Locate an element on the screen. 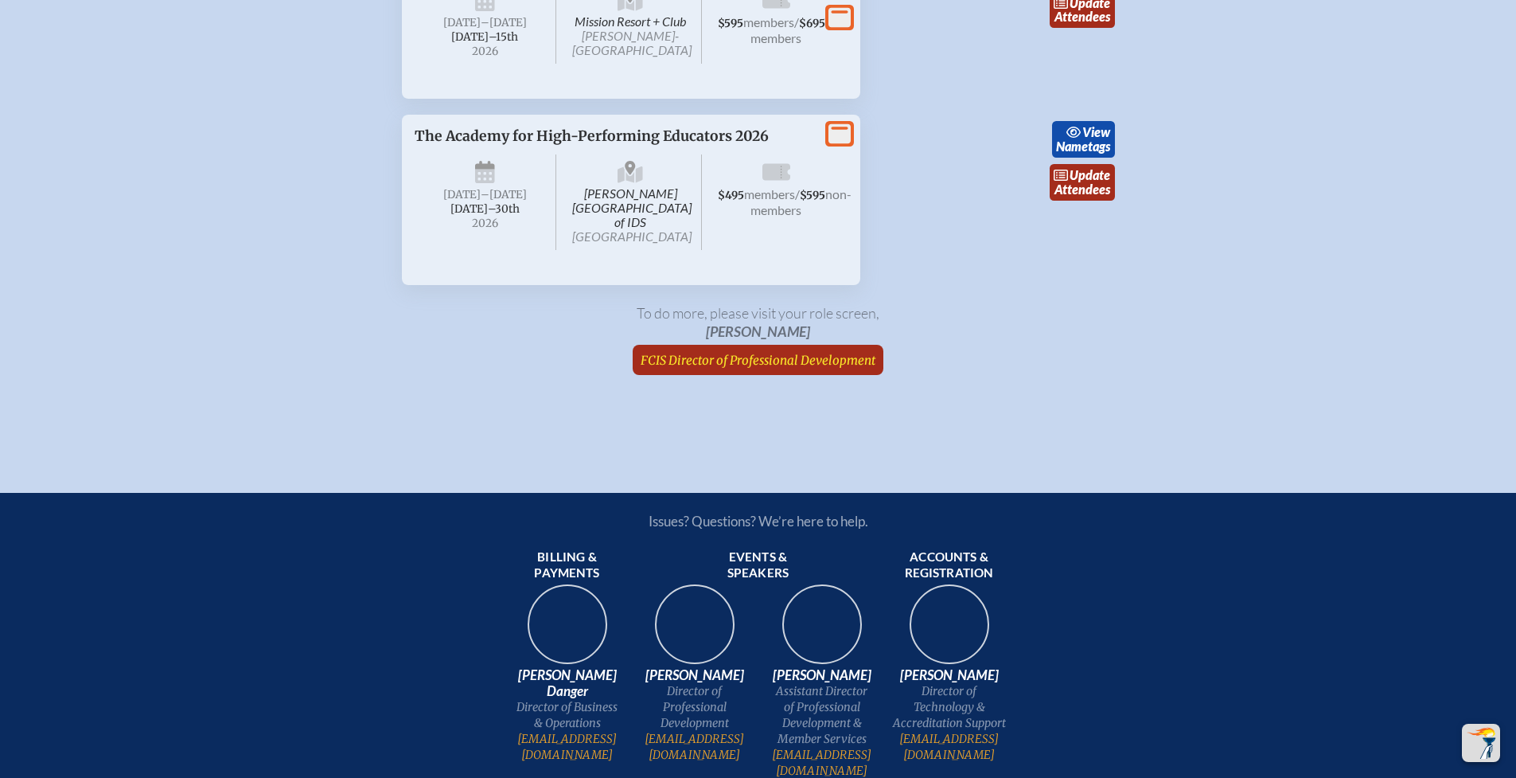 The height and width of the screenshot is (778, 1516). a: FCIS Director of Professional Development is located at coordinates (758, 360).